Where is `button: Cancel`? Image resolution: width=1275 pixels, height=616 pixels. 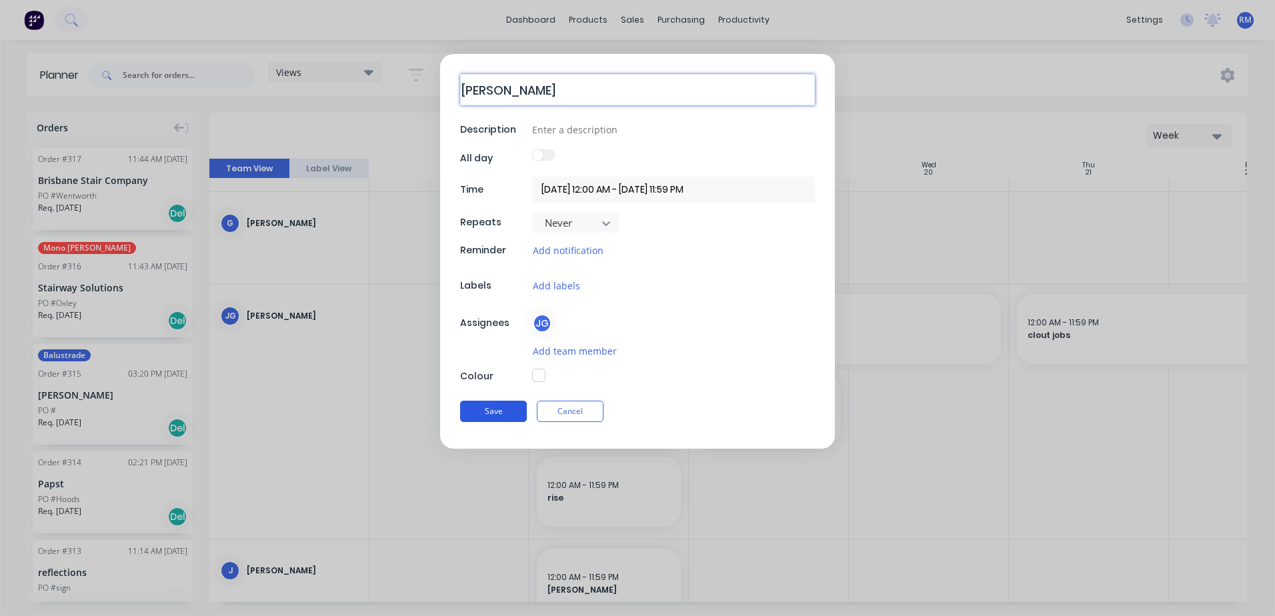 button: Cancel is located at coordinates (570, 411).